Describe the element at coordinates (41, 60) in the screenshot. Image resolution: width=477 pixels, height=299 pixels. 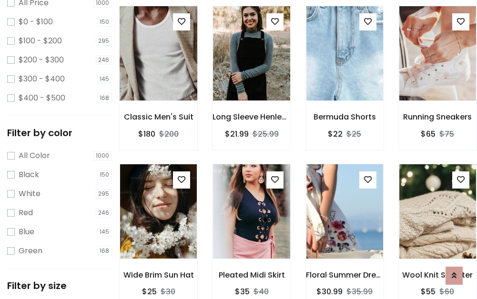
I see `label: $200 - $300` at that location.